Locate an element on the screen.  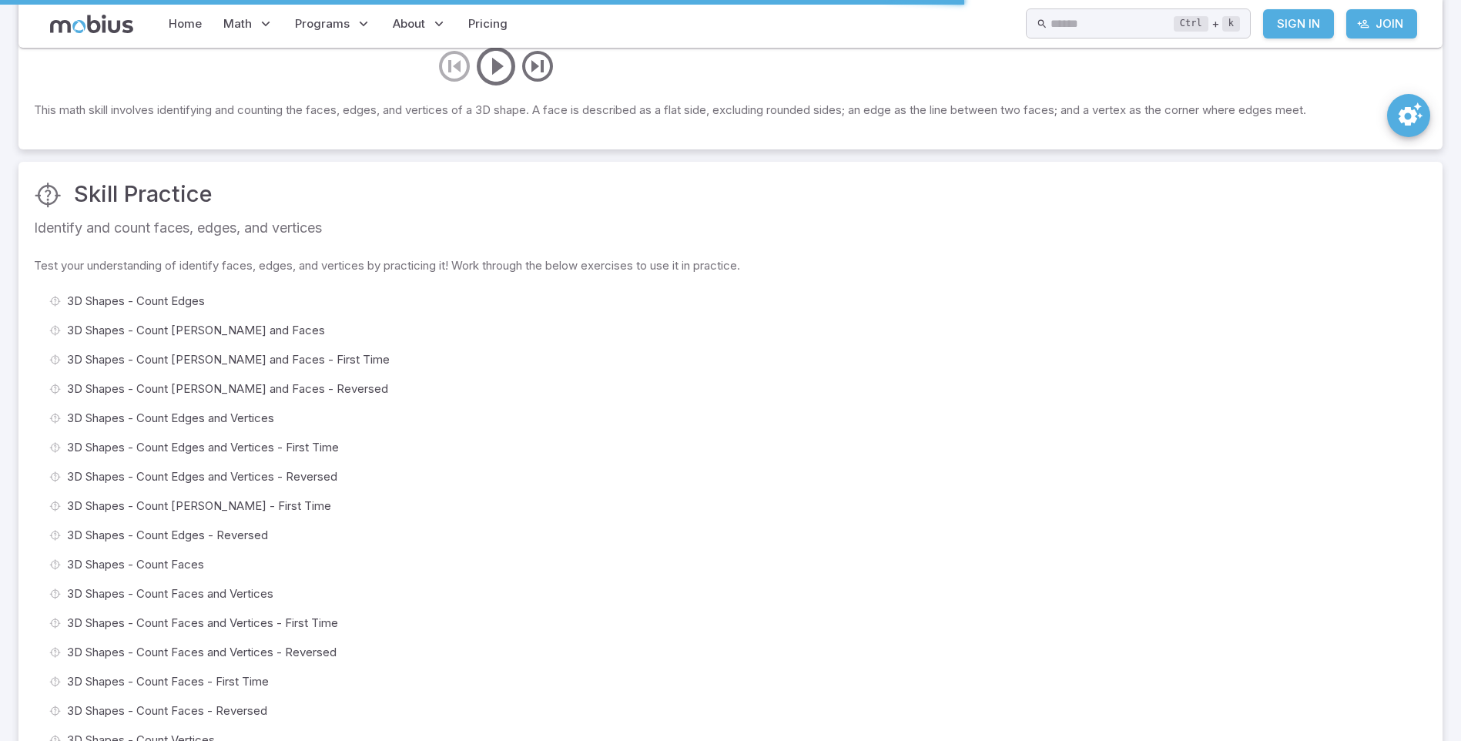
span: 3D Shapes - Count Faces and Vertices - First Time is located at coordinates (741, 623).